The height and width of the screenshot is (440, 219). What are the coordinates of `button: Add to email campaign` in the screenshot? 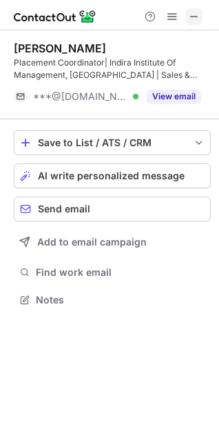 It's located at (112, 242).